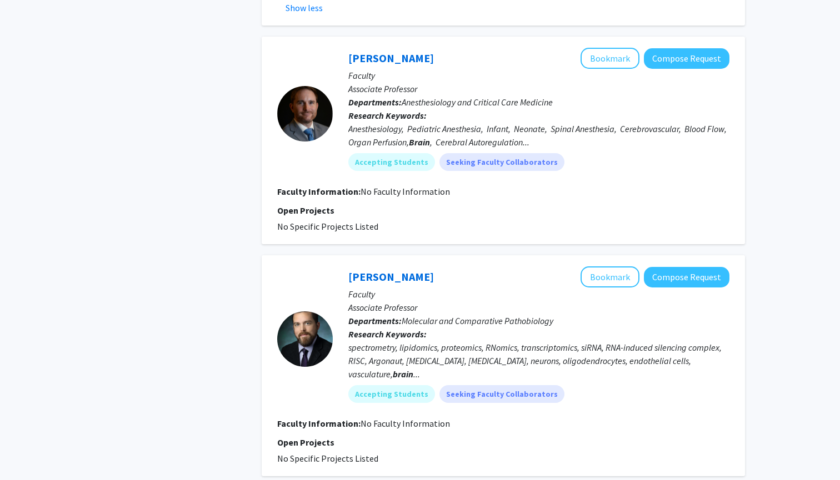  What do you see at coordinates (477, 102) in the screenshot?
I see `span: Anesthesiology and Critical Care Medicine` at bounding box center [477, 102].